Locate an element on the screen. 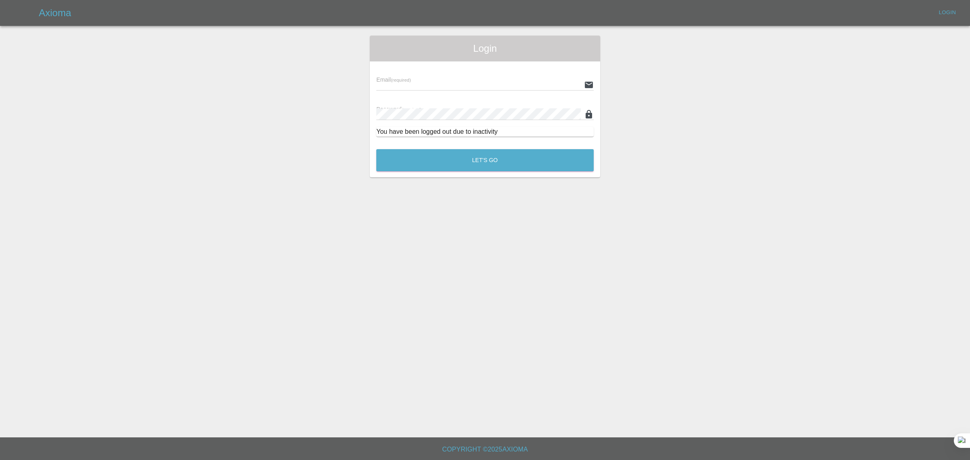 This screenshot has width=970, height=460. h5: Axioma is located at coordinates (55, 13).